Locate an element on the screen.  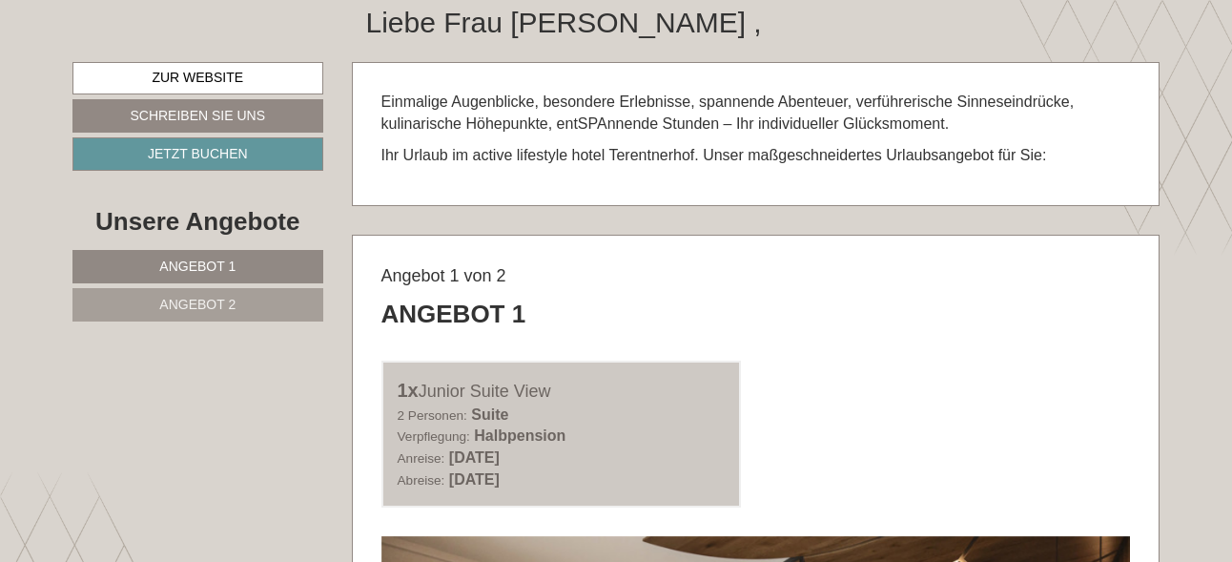
small: 2 Personen: is located at coordinates (432, 415).